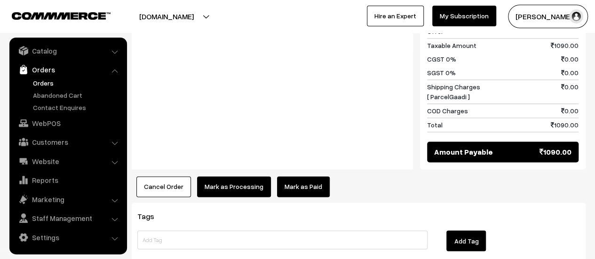  What do you see at coordinates (453, 92) in the screenshot?
I see `span: Shipping Charges [ ParcelGaadi ]` at bounding box center [453, 92].